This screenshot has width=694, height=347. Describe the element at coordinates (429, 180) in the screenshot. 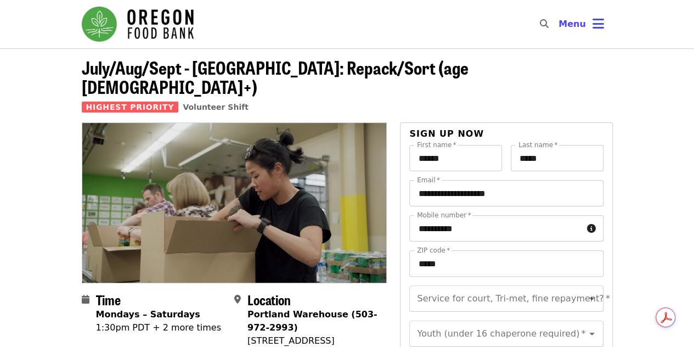

I see `label: Email` at that location.